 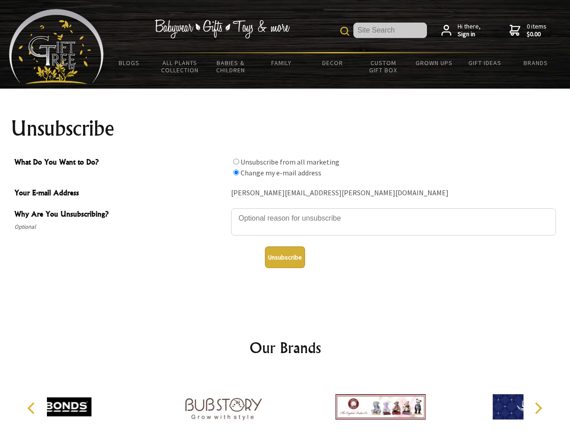 I want to click on img: Babyware - Gifts - Toys and more..., so click(x=56, y=47).